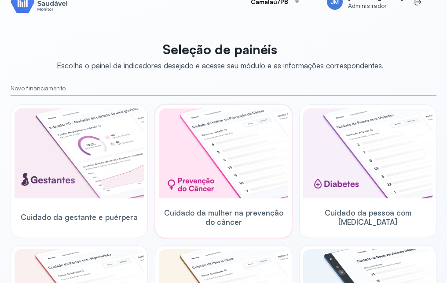 The height and width of the screenshot is (283, 447). Describe the element at coordinates (79, 217) in the screenshot. I see `span: Cuidado da gestante e puérpera` at that location.